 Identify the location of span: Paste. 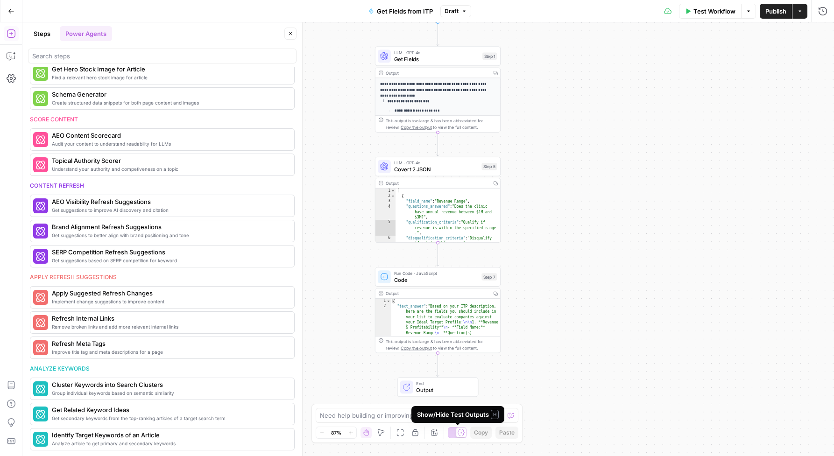
(507, 433).